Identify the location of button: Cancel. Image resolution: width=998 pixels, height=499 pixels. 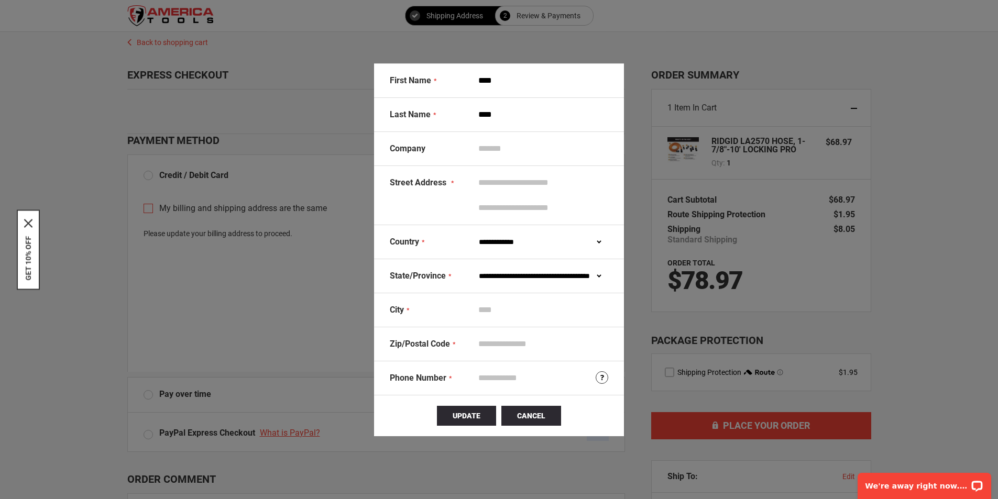
(531, 416).